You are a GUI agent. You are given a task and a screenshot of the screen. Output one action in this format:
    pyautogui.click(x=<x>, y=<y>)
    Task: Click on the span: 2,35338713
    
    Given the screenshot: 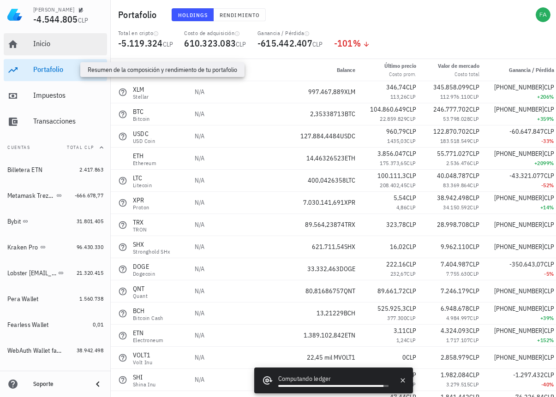 What is the action you would take?
    pyautogui.click(x=327, y=114)
    